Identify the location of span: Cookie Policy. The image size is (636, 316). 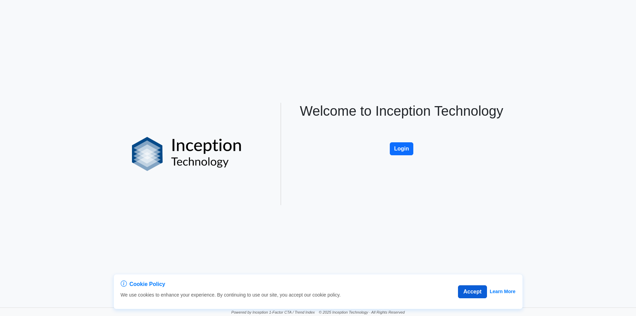
(147, 284).